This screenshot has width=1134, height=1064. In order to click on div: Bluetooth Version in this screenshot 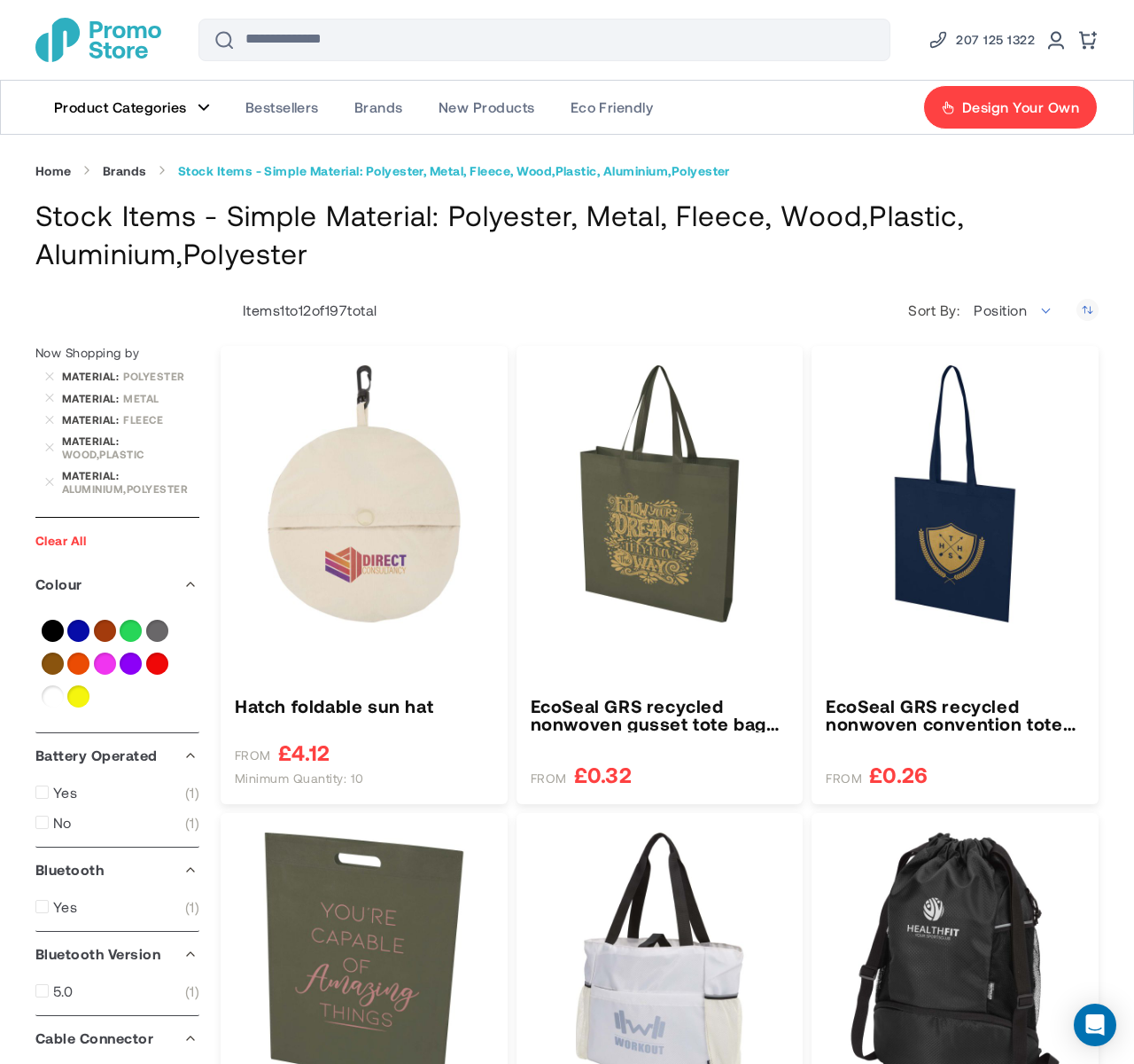, I will do `click(117, 954)`.